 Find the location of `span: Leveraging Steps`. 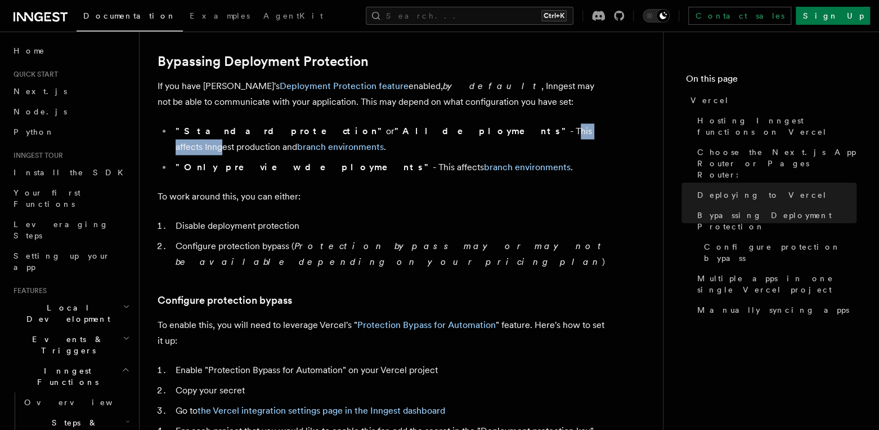

span: Leveraging Steps is located at coordinates (61, 230).